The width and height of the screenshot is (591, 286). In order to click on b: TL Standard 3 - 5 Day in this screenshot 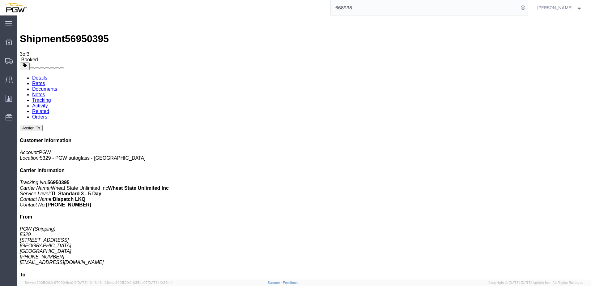, I will do `click(59, 178)`.